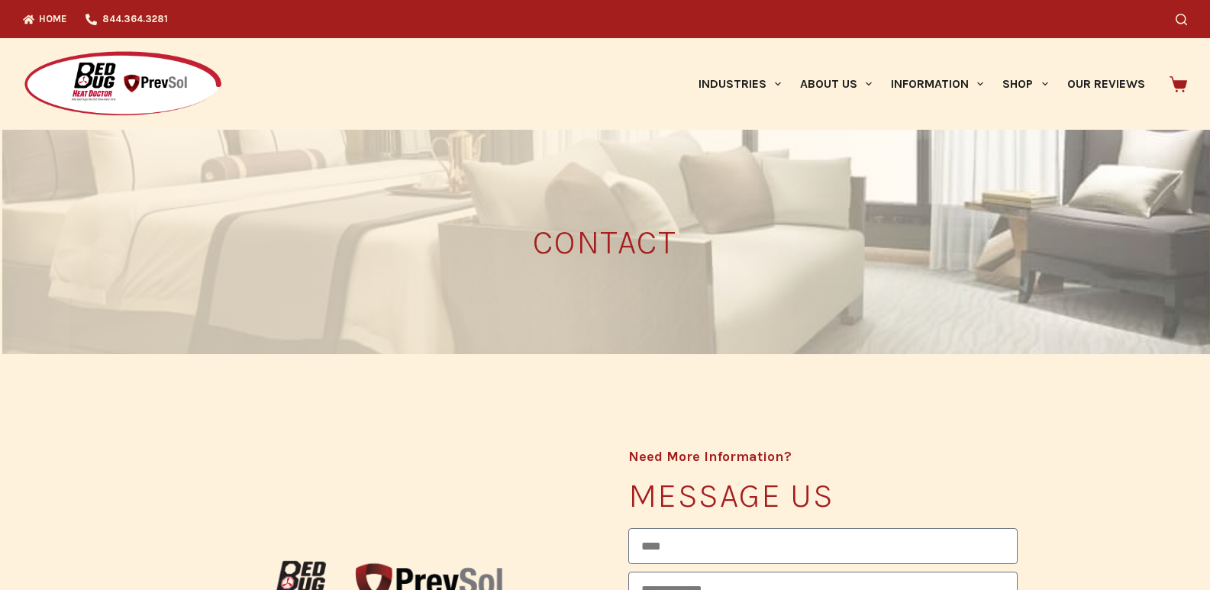 The height and width of the screenshot is (590, 1210). What do you see at coordinates (937, 84) in the screenshot?
I see `a: Information` at bounding box center [937, 84].